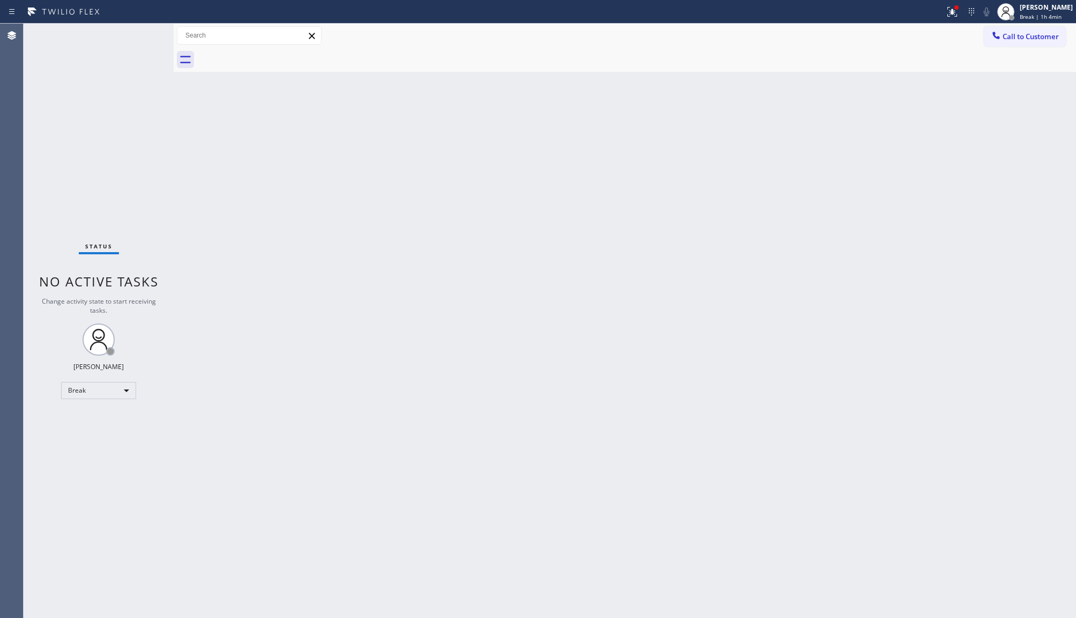 The height and width of the screenshot is (618, 1076). I want to click on span: Call to Customer, so click(1031, 36).